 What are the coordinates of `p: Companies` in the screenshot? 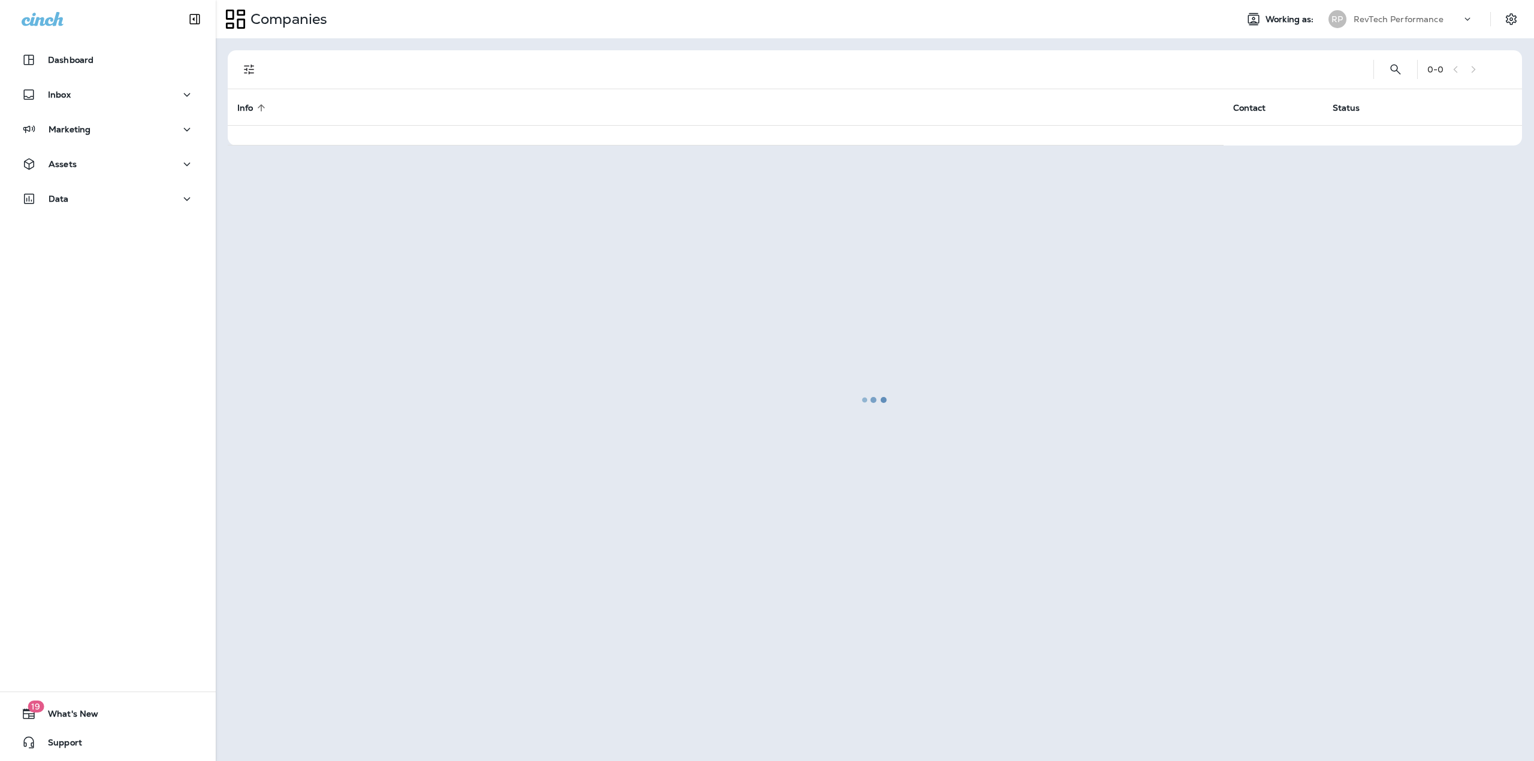 It's located at (286, 19).